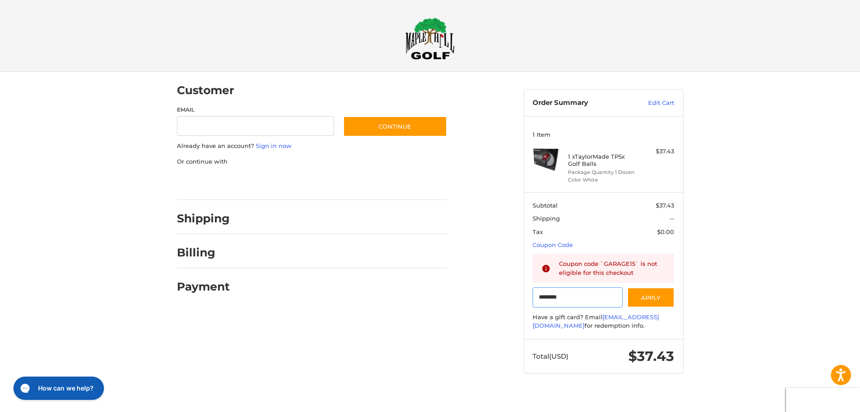 This screenshot has height=412, width=860. Describe the element at coordinates (395, 126) in the screenshot. I see `button: Continue` at that location.